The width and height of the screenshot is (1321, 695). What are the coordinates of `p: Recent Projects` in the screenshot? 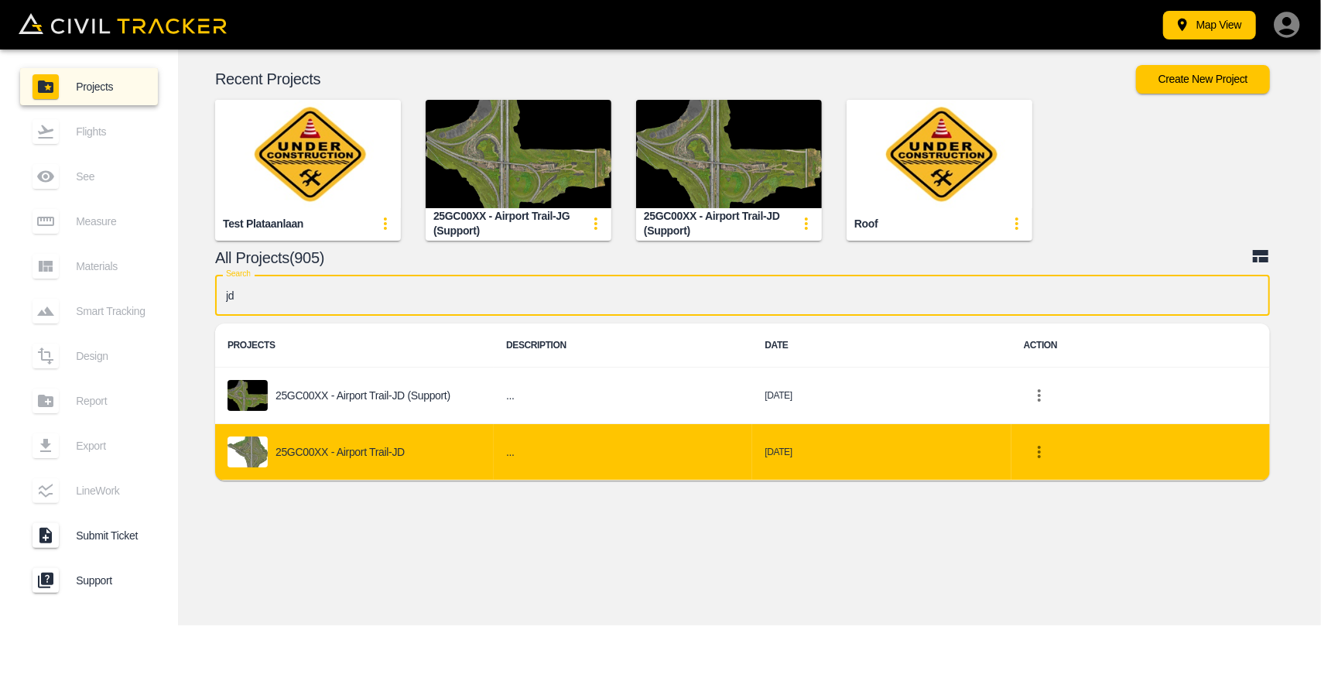 It's located at (675, 79).